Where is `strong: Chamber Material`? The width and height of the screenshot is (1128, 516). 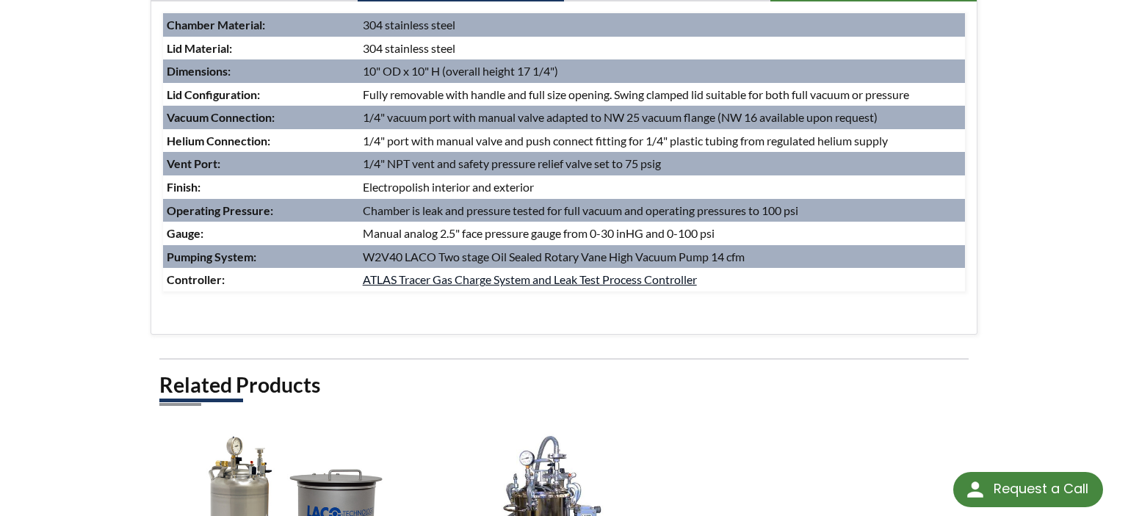 strong: Chamber Material is located at coordinates (214, 24).